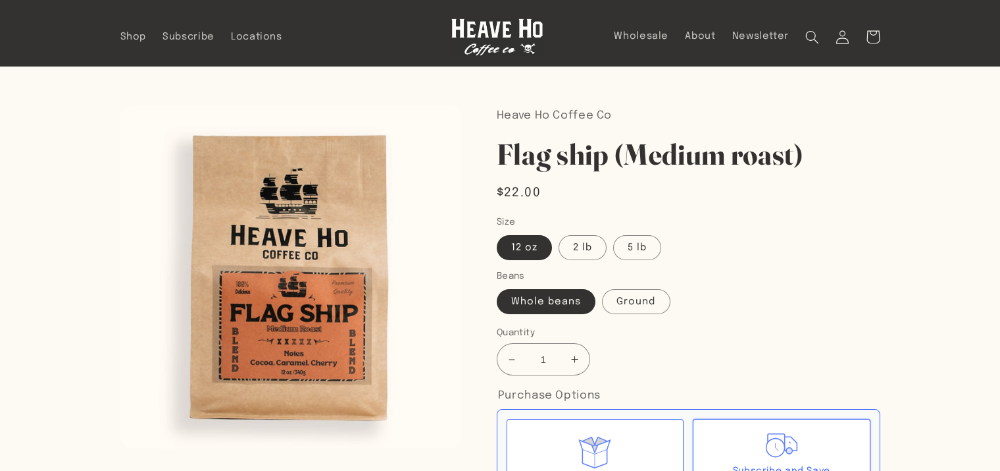 This screenshot has width=1000, height=471. I want to click on span: Locations, so click(257, 37).